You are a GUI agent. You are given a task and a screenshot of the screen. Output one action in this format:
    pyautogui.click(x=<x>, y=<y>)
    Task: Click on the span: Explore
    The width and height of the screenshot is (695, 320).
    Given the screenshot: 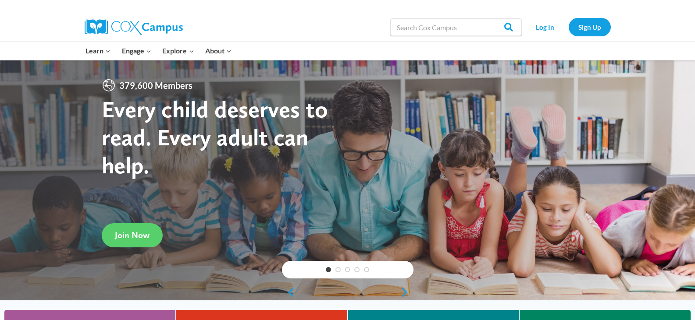 What is the action you would take?
    pyautogui.click(x=178, y=51)
    